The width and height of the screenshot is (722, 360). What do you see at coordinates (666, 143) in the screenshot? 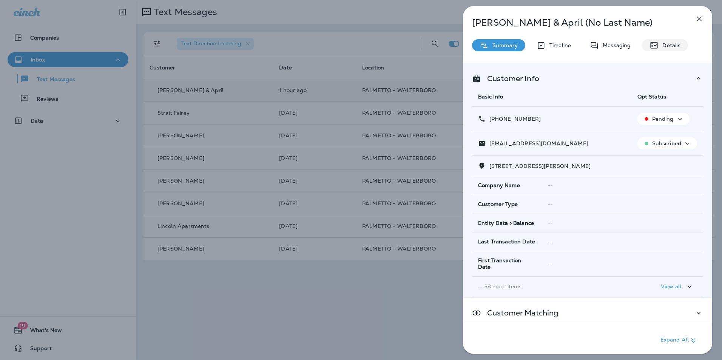
I see `p: Subscribed` at bounding box center [666, 143].